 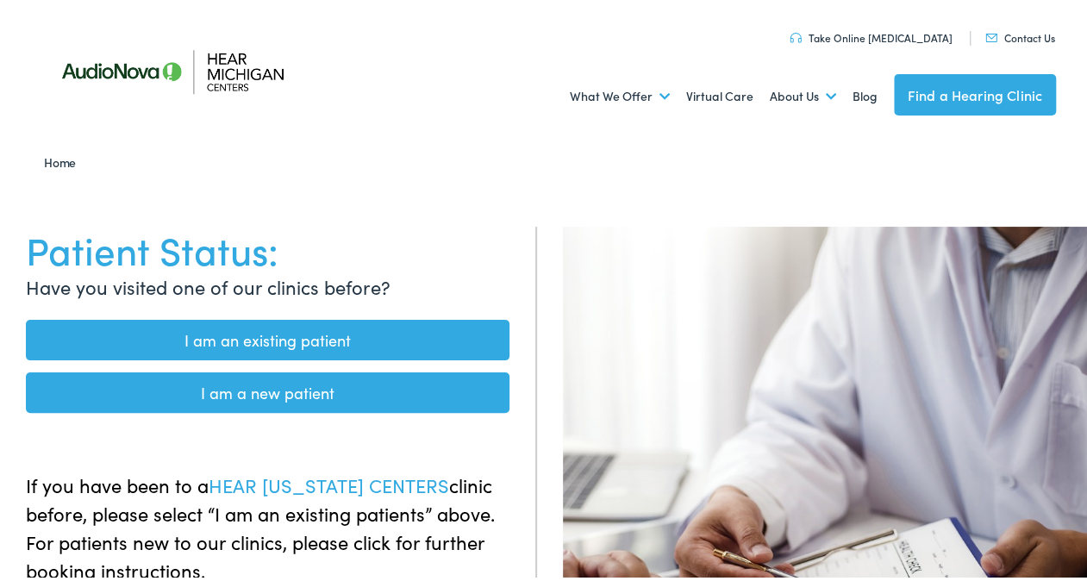 What do you see at coordinates (267, 246) in the screenshot?
I see `h1: Patient Status:` at bounding box center [267, 246].